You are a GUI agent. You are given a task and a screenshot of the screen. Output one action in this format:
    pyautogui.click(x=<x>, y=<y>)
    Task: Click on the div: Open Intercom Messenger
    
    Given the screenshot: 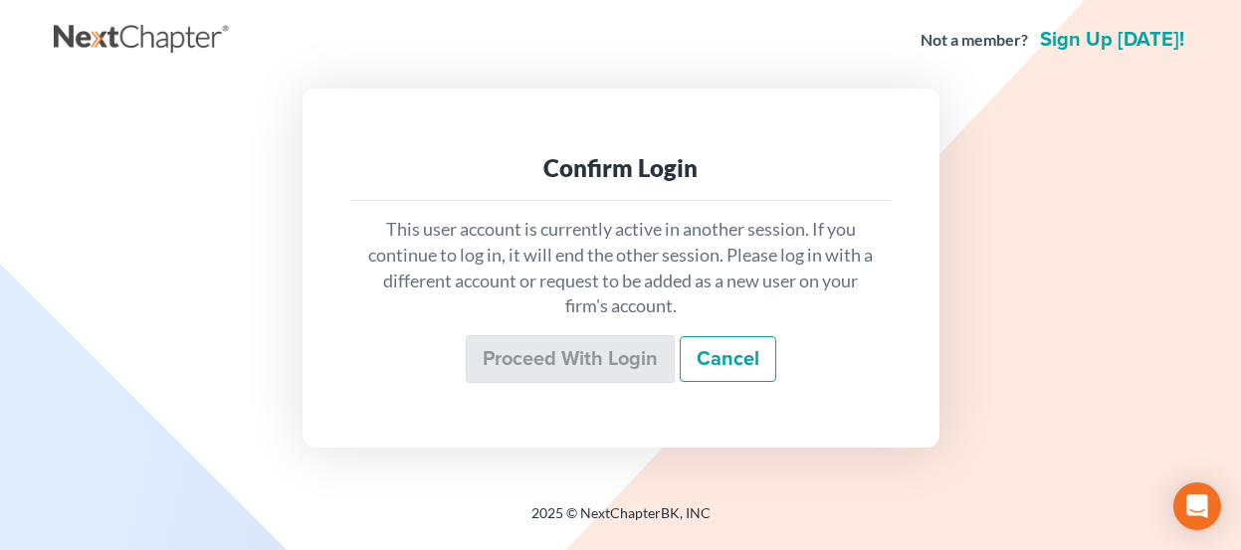 What is the action you would take?
    pyautogui.click(x=1197, y=506)
    